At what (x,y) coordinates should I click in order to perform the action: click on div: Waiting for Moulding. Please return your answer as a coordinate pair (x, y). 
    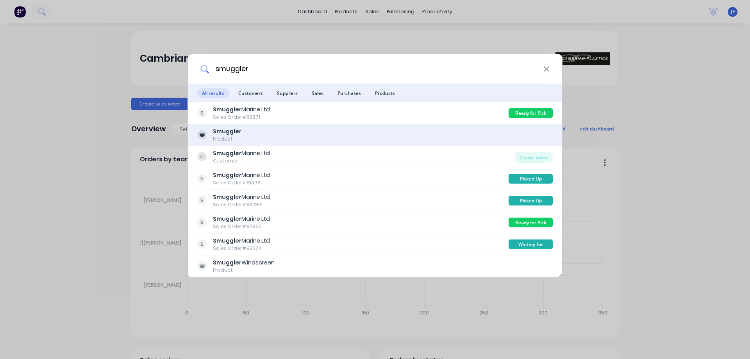
    Looking at the image, I should click on (531, 244).